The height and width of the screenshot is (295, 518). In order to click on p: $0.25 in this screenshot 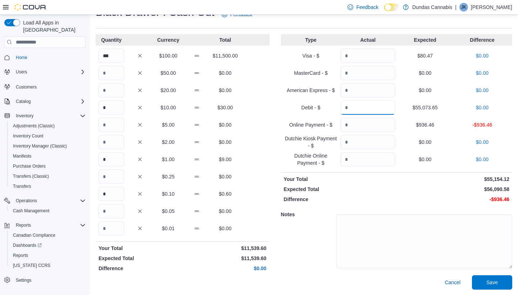, I will do `click(168, 176)`.